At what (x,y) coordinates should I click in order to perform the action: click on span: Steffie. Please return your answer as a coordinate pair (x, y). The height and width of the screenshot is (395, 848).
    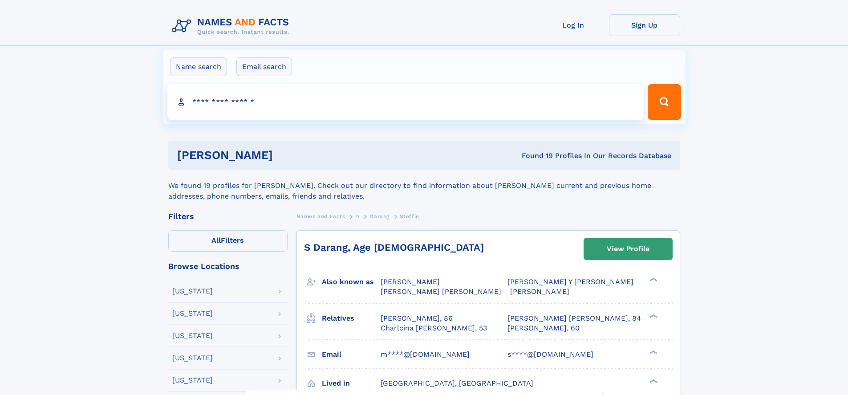
    Looking at the image, I should click on (410, 216).